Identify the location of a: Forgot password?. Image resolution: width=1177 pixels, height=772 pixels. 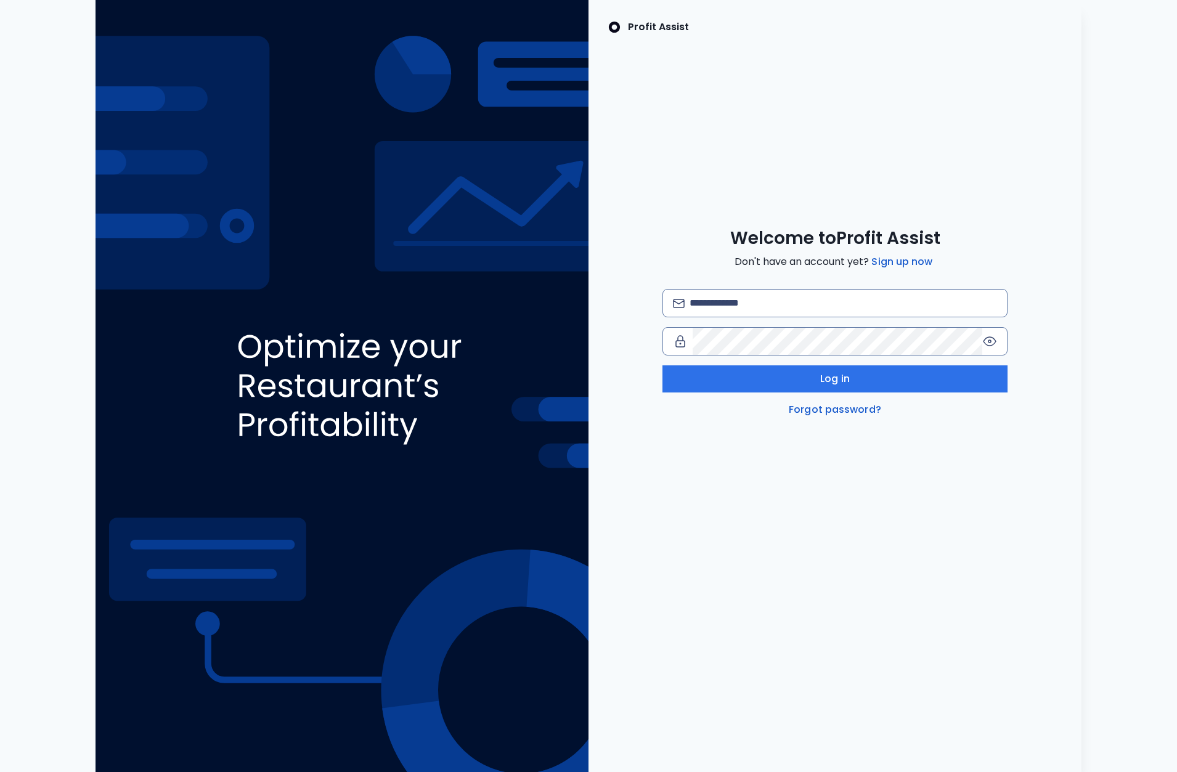
(835, 410).